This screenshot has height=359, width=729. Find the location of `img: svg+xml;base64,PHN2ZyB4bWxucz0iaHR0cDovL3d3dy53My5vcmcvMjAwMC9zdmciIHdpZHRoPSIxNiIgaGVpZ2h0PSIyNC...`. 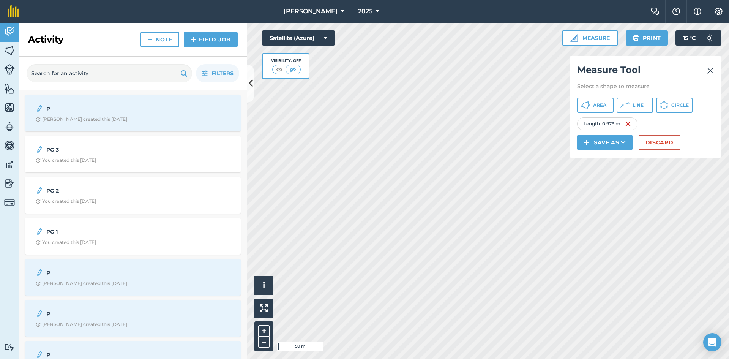

img: svg+xml;base64,PHN2ZyB4bWxucz0iaHR0cDovL3d3dy53My5vcmcvMjAwMC9zdmciIHdpZHRoPSIxNiIgaGVpZ2h0PSIyNC... is located at coordinates (628, 124).